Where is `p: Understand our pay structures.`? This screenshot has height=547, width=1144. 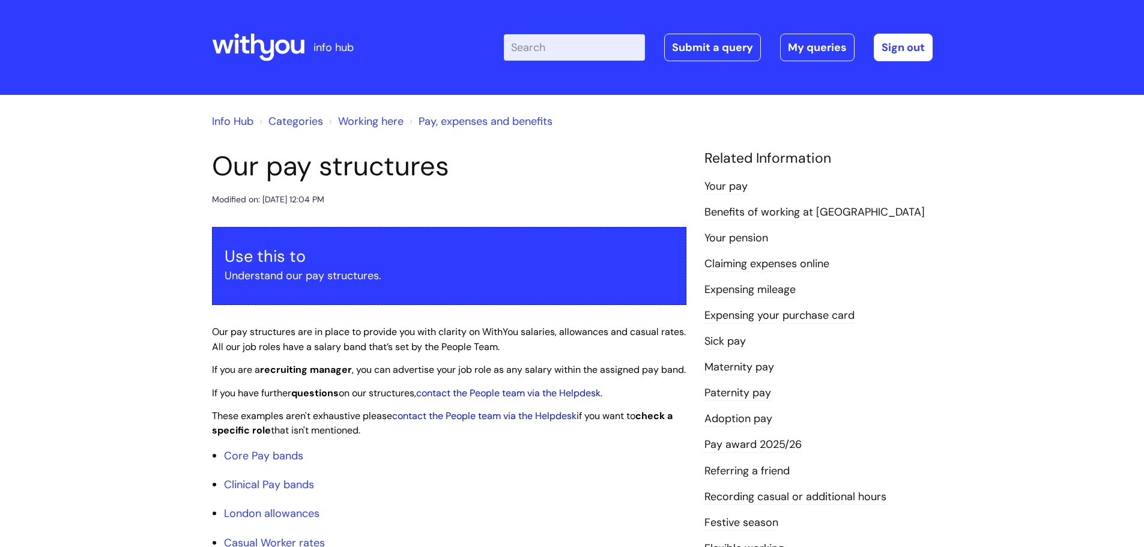
p: Understand our pay structures. is located at coordinates (449, 276).